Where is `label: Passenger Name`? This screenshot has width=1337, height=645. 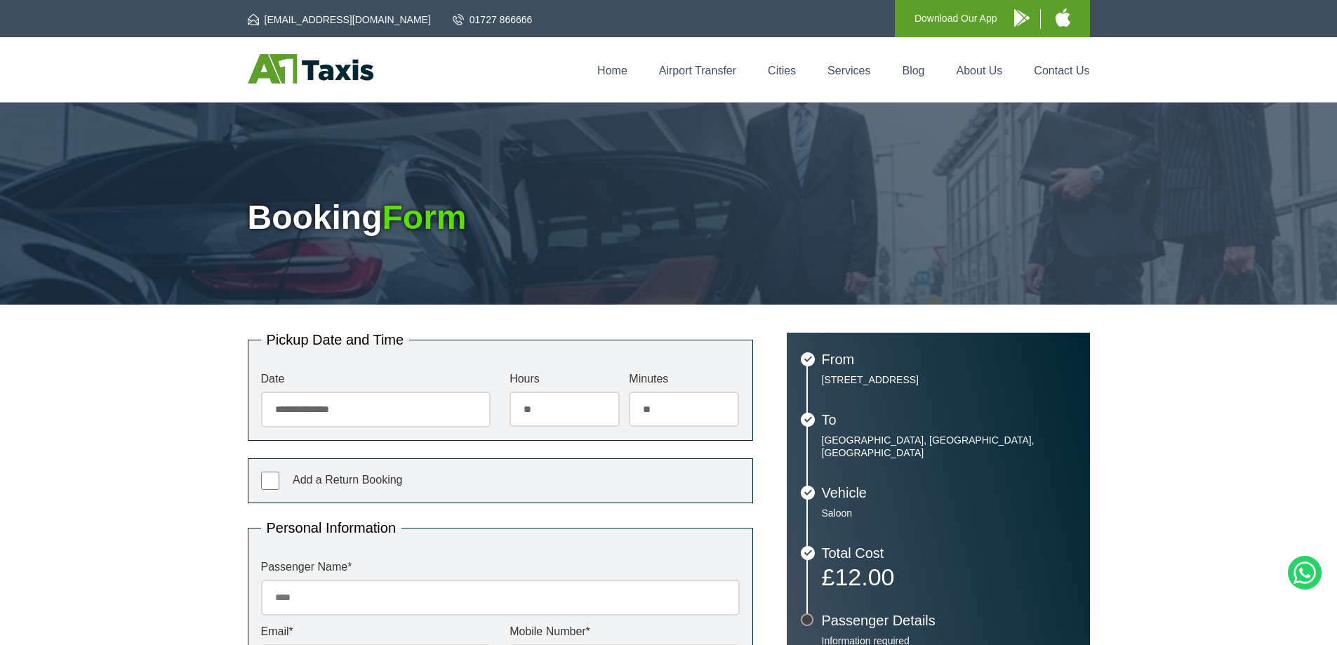 label: Passenger Name is located at coordinates (501, 567).